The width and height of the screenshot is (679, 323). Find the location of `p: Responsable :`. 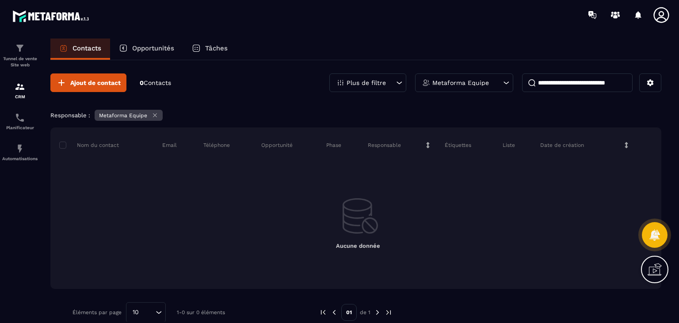

p: Responsable : is located at coordinates (70, 115).